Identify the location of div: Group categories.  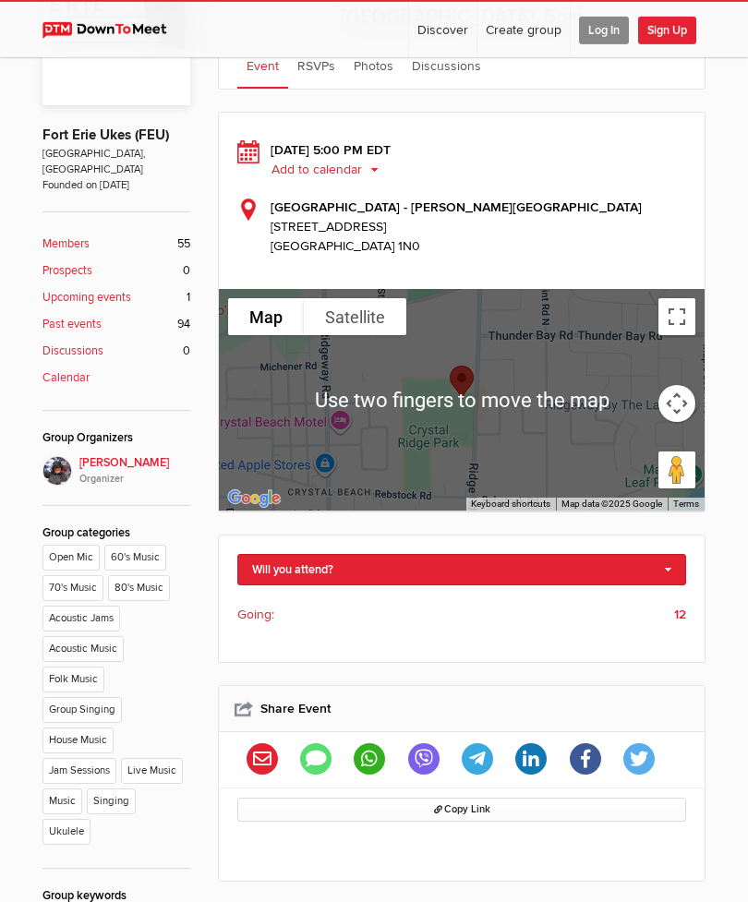
(116, 533).